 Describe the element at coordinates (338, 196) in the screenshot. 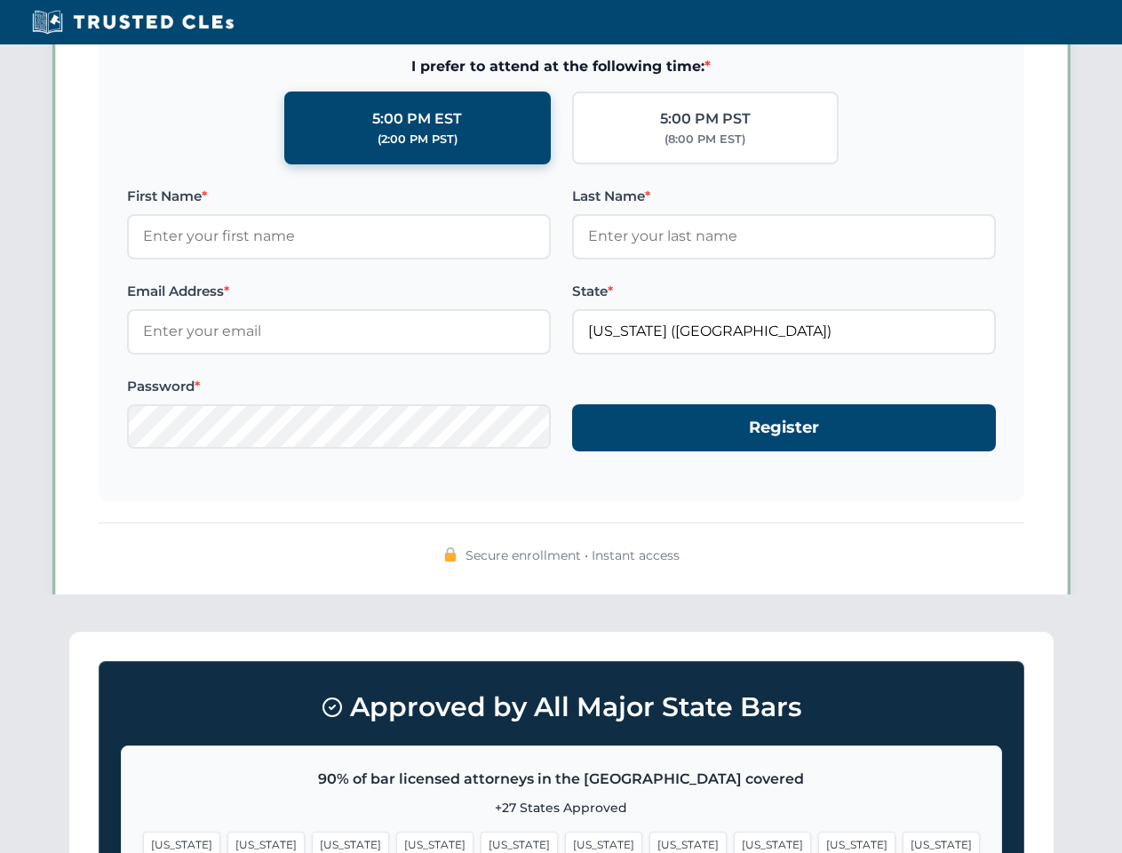

I see `label: First Name` at that location.